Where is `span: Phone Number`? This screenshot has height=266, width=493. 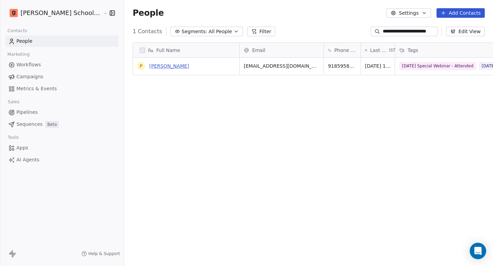 span: Phone Number is located at coordinates (345, 50).